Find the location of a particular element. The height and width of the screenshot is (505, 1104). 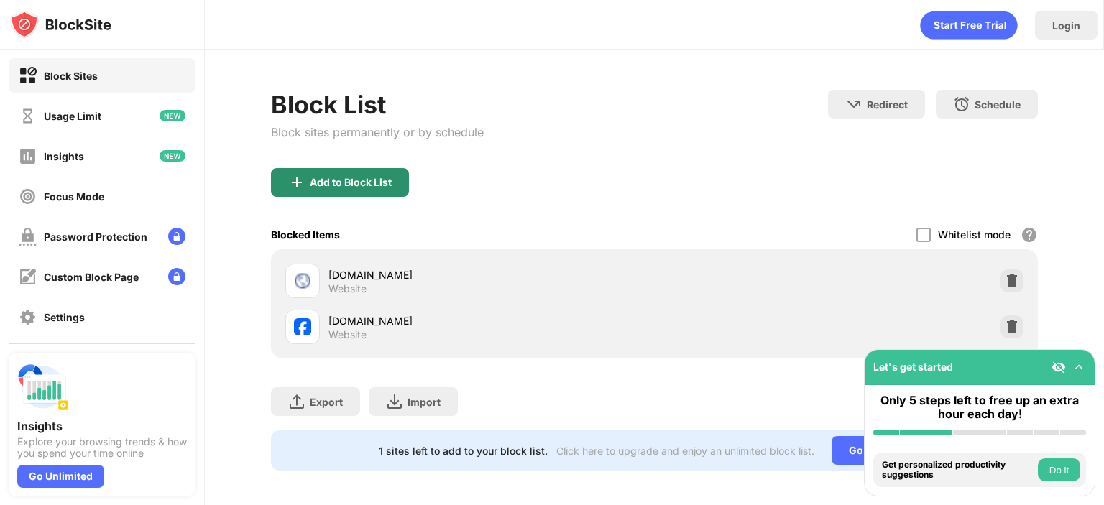

img: focus-off.svg is located at coordinates (27, 196).